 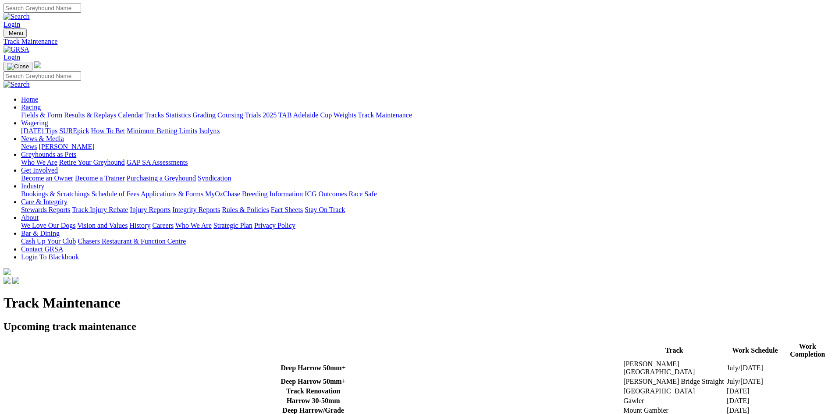 What do you see at coordinates (49, 154) in the screenshot?
I see `a: Greyhounds as Pets` at bounding box center [49, 154].